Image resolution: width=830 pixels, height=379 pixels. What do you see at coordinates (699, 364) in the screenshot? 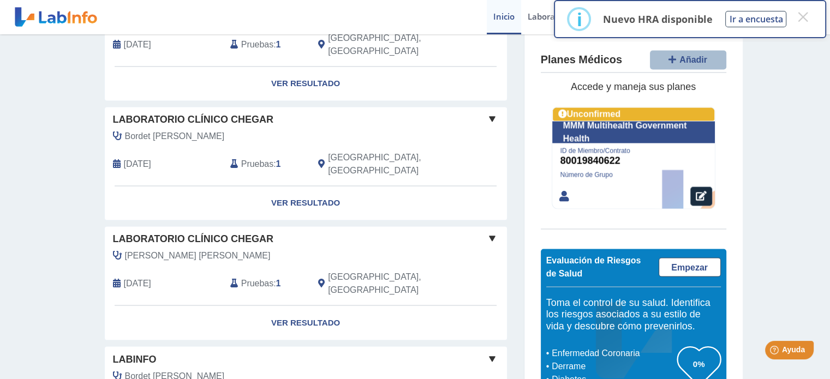
I see `h3: 0%` at bounding box center [699, 364].